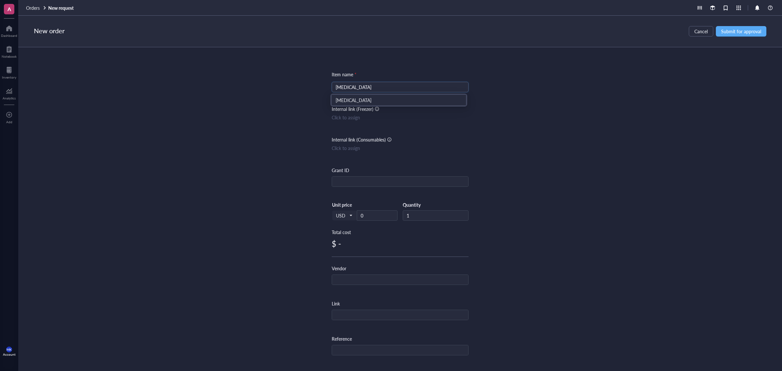 The width and height of the screenshot is (782, 371). Describe the element at coordinates (37, 8) in the screenshot. I see `a: Orders` at that location.